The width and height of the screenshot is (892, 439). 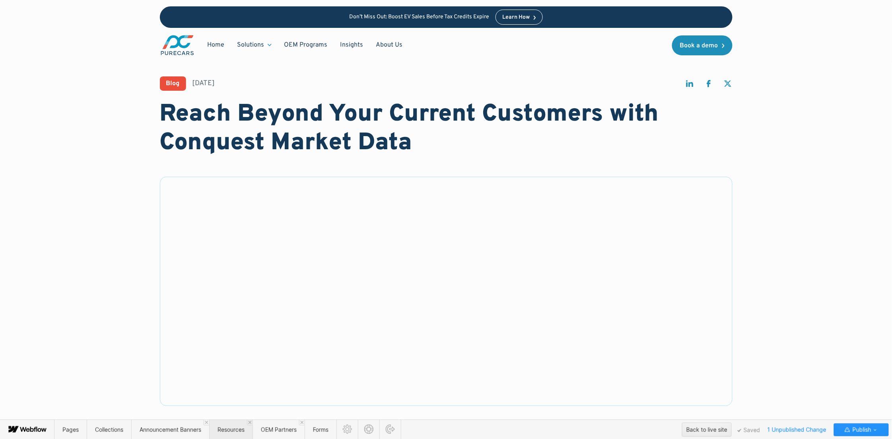 I want to click on span: Resources, so click(x=231, y=429).